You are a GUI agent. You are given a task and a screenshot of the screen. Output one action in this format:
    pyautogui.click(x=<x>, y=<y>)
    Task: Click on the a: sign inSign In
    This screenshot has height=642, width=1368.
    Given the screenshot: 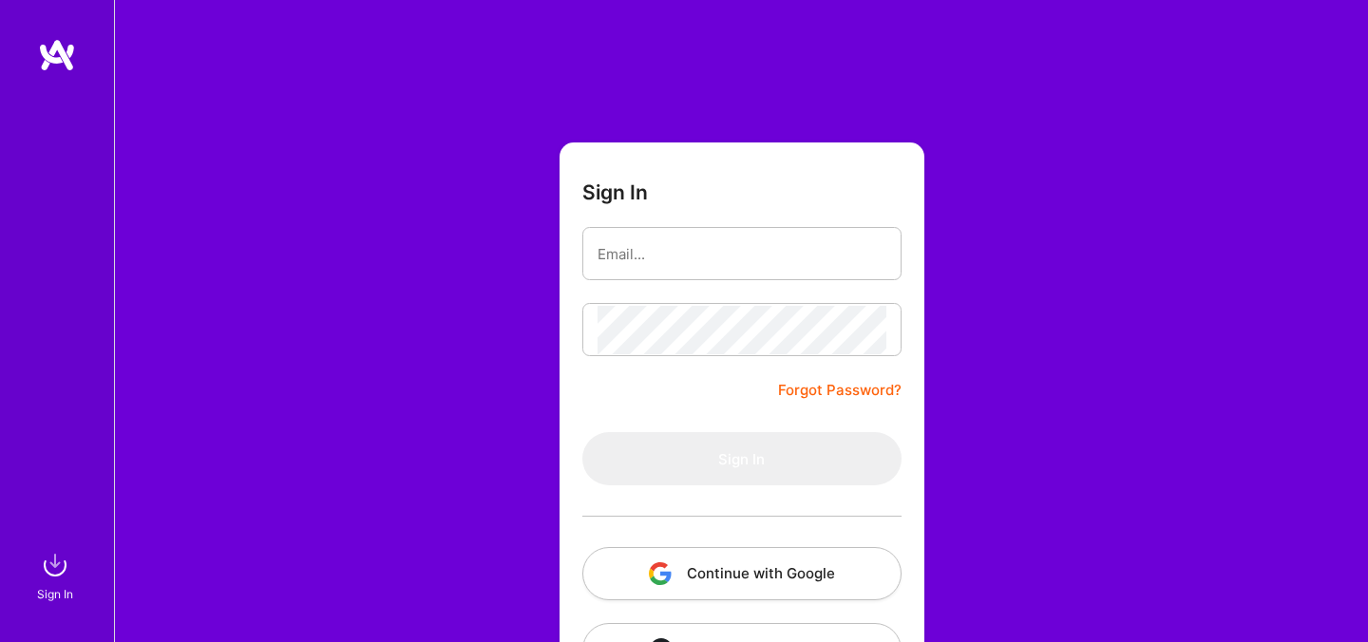 What is the action you would take?
    pyautogui.click(x=57, y=575)
    